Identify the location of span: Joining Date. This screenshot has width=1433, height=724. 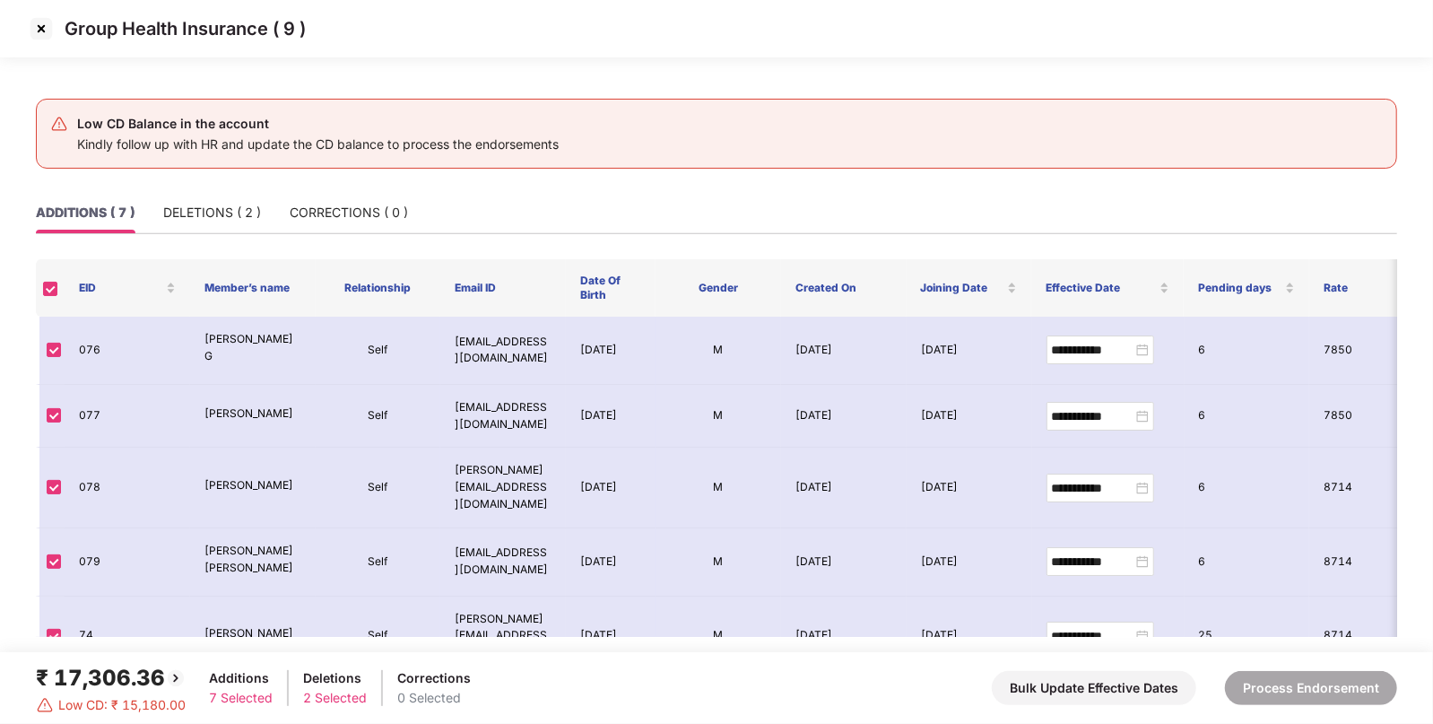
(962, 288).